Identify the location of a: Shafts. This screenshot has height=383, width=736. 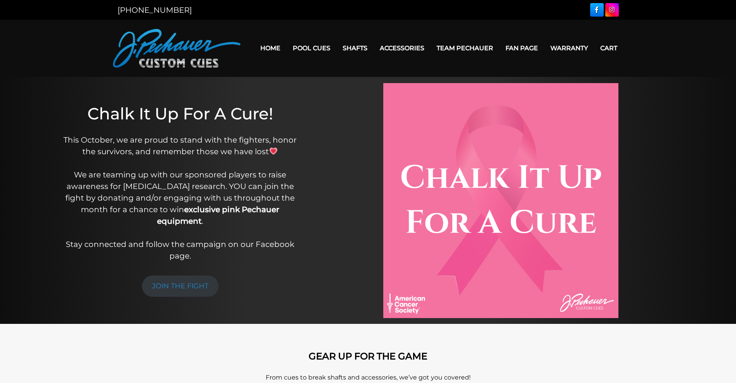
(355, 48).